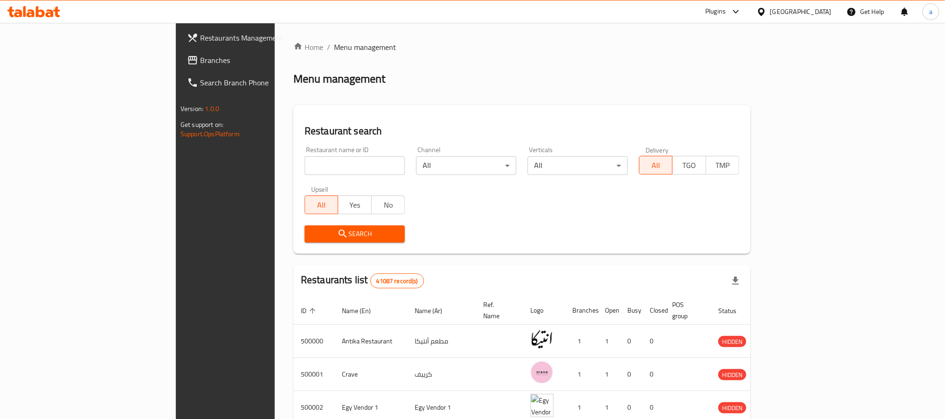 This screenshot has height=419, width=945. I want to click on span: Search, so click(354, 234).